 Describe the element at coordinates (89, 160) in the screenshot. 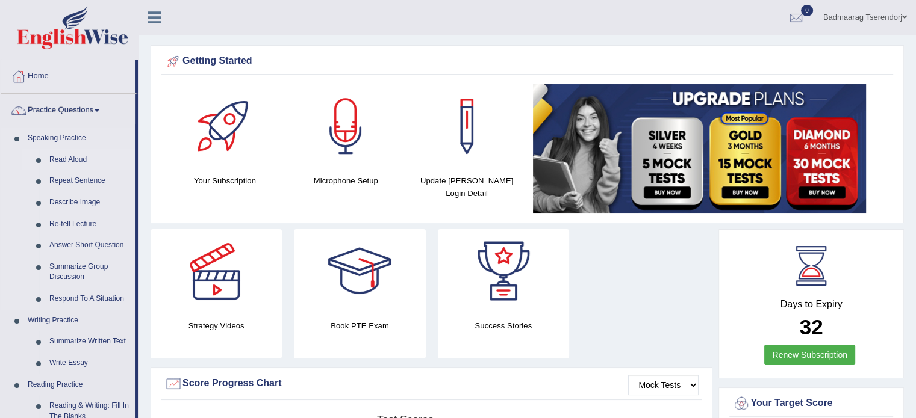

I see `a: Read Aloud` at that location.